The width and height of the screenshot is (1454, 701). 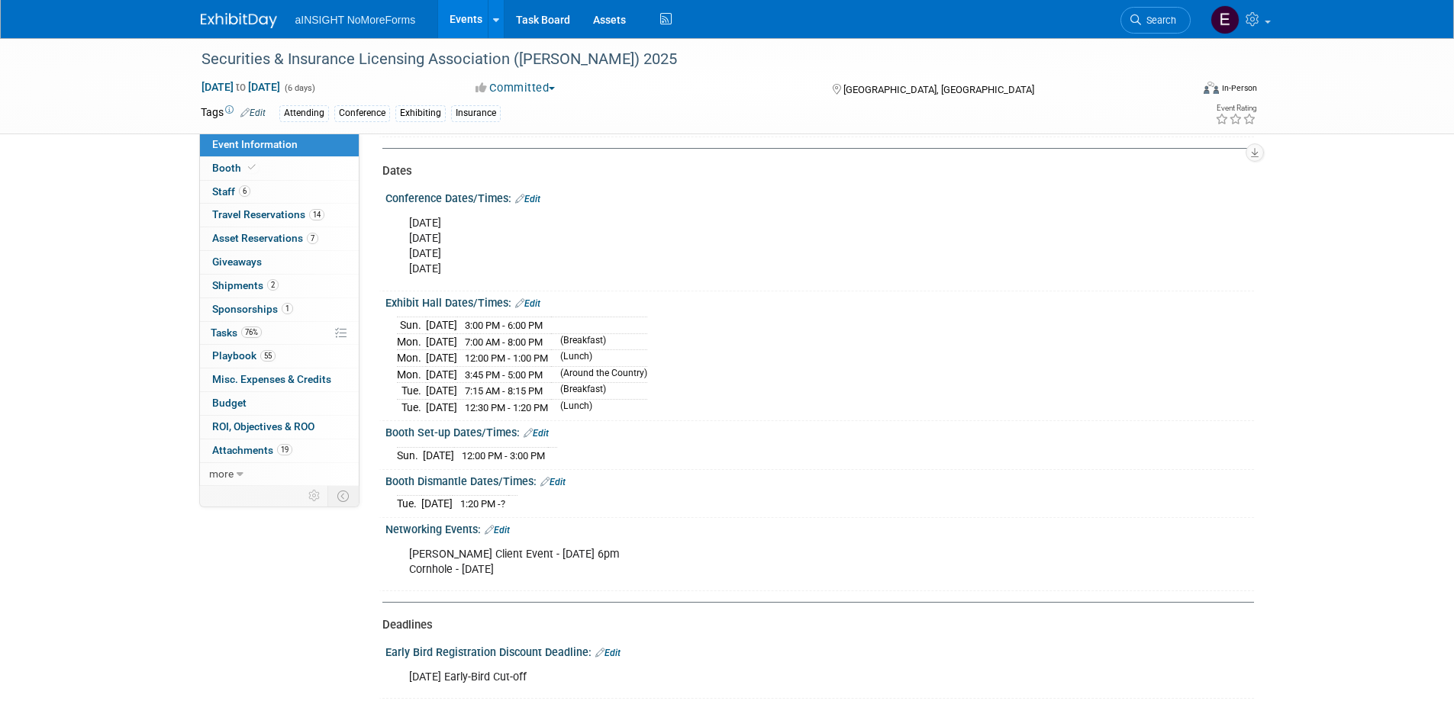 I want to click on span: 1:20 PM -, so click(x=482, y=504).